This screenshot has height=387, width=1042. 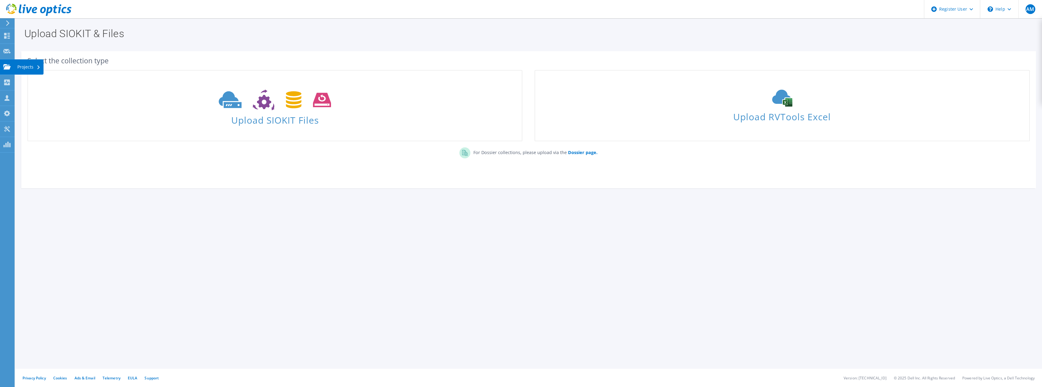 I want to click on p: For Dossier collections, please upload via the, so click(x=534, y=151).